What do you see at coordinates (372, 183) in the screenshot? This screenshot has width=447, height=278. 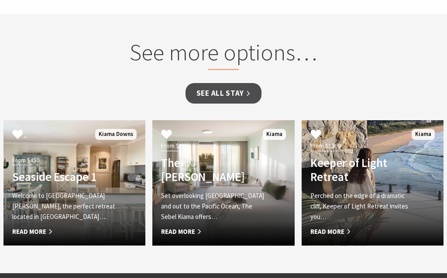 I see `a: From $1369 Keeper of Light Retreat Perched on the edge of a dramatic cliff, Keeper of Light Retre...` at bounding box center [372, 183].